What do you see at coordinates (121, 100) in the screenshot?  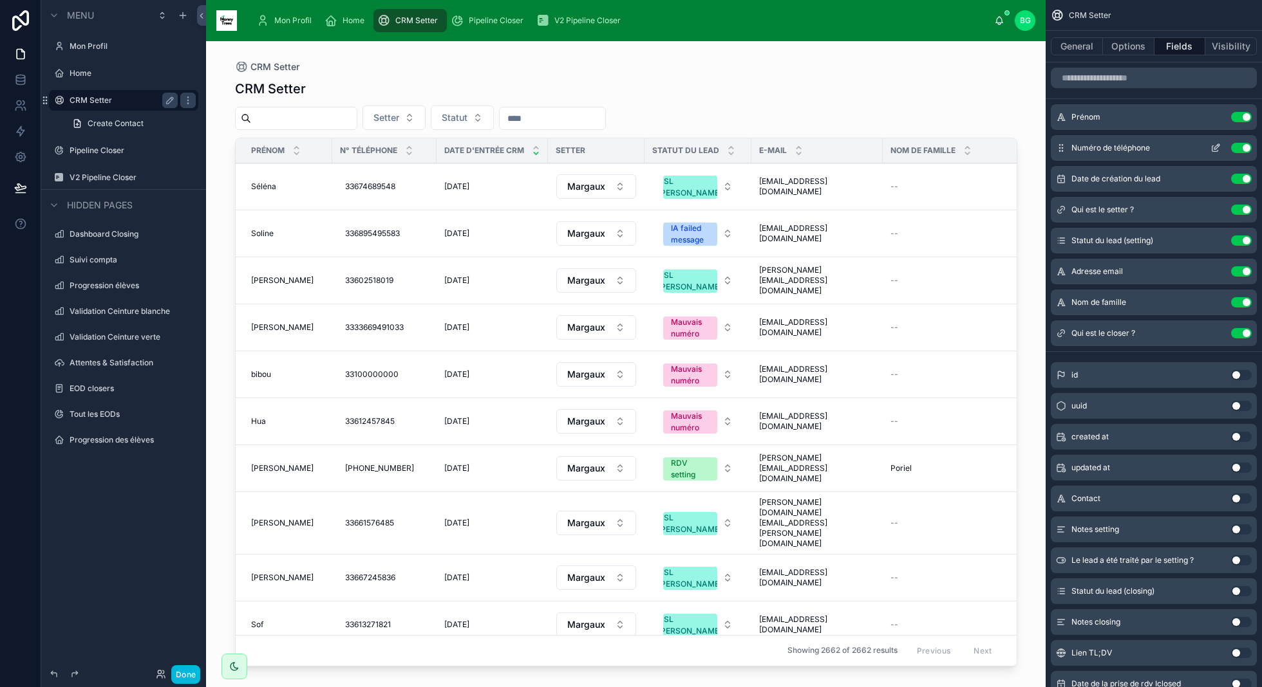 I see `label: CRM Setter` at bounding box center [121, 100].